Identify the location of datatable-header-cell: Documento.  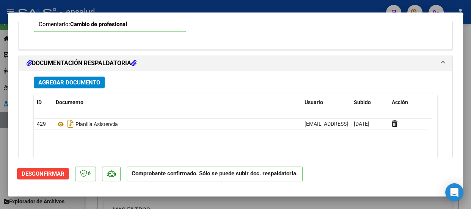
(177, 102).